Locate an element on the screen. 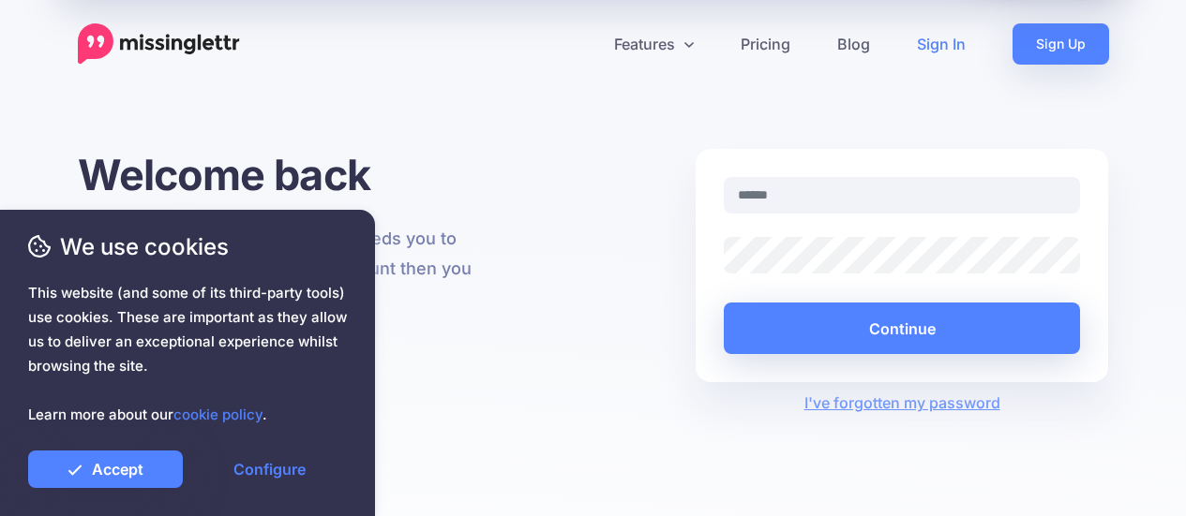  a: Sign Up is located at coordinates (1060, 44).